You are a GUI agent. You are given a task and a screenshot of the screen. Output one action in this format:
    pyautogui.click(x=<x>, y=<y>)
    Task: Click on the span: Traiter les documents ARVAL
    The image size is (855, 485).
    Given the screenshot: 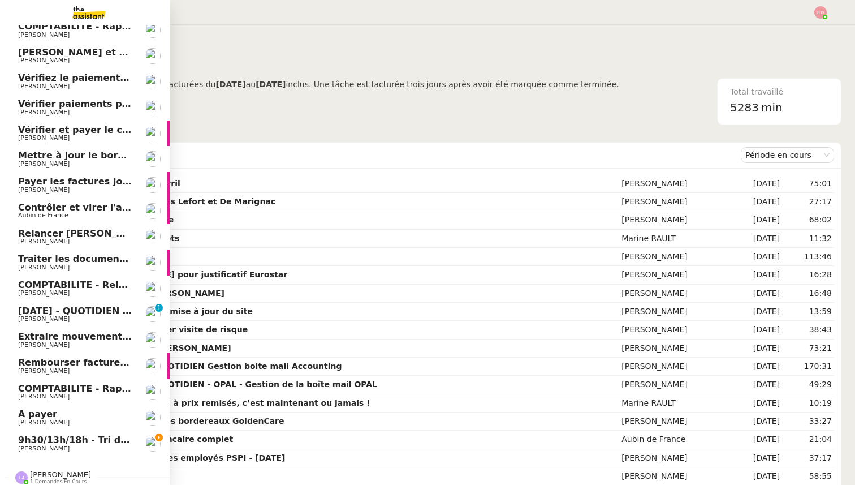 What is the action you would take?
    pyautogui.click(x=92, y=259)
    